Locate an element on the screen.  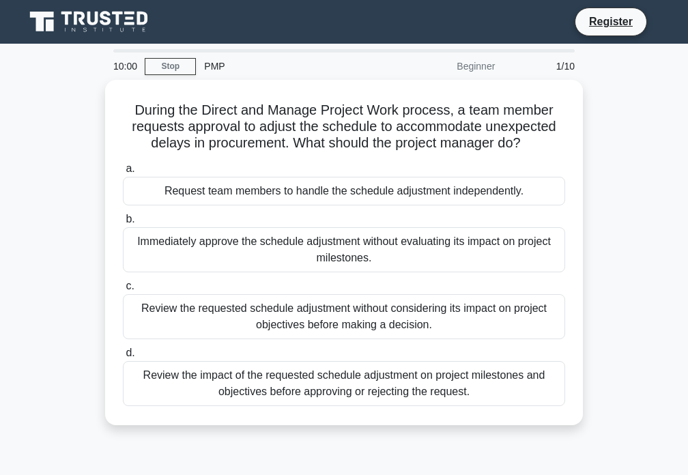
span: a. is located at coordinates (130, 168).